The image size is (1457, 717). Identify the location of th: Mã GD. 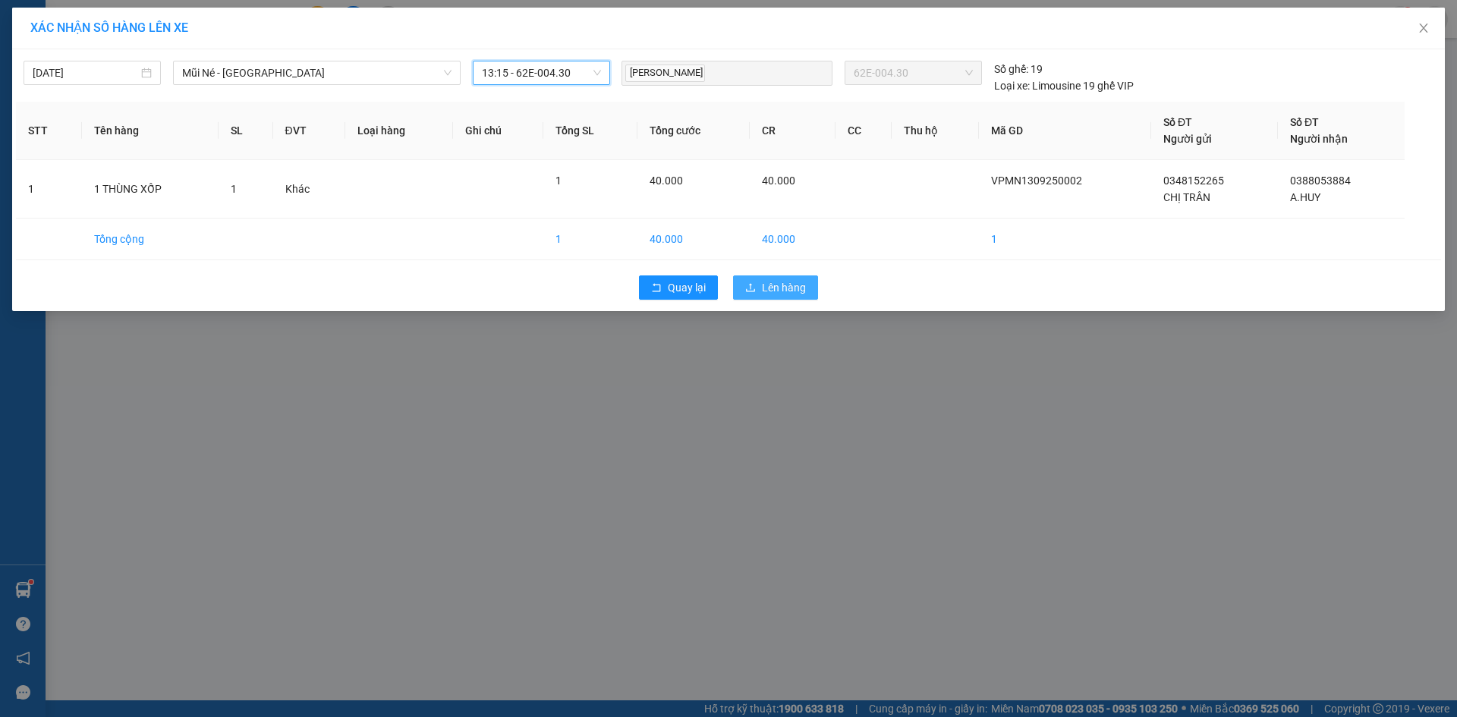
(1064, 130).